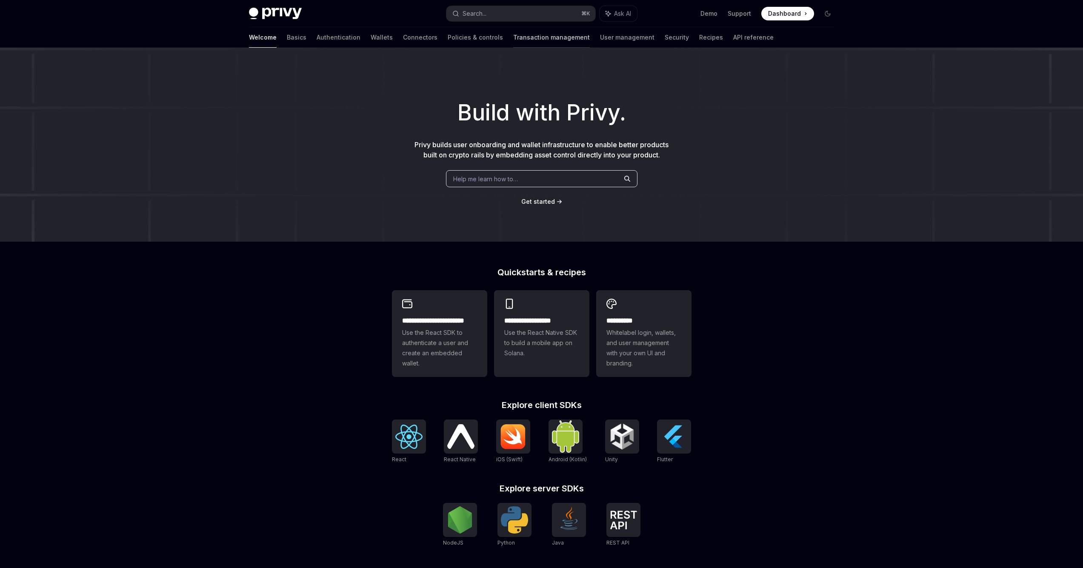 This screenshot has width=1083, height=568. Describe the element at coordinates (674, 437) in the screenshot. I see `img: Flutter` at that location.